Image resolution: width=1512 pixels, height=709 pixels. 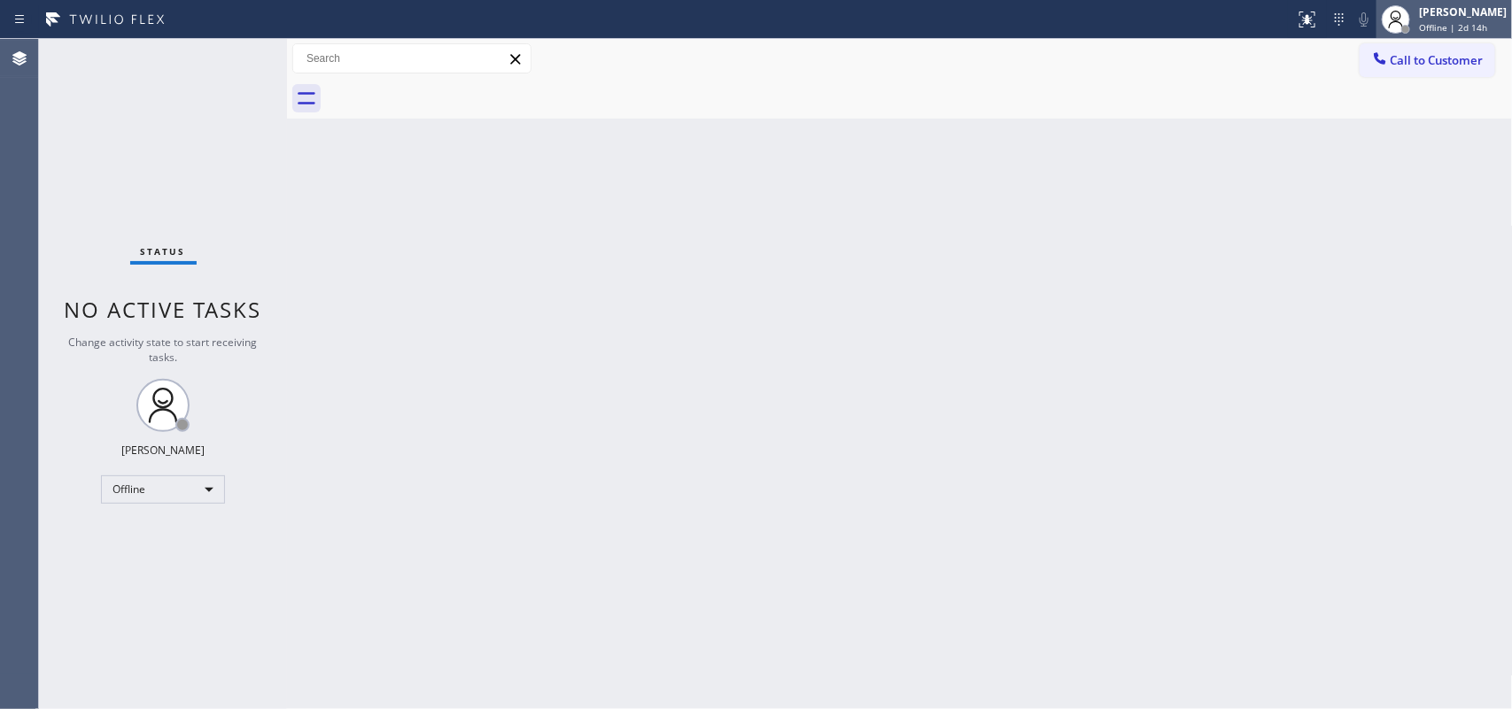 I want to click on span: Offline | 2d 14h, so click(x=1452, y=27).